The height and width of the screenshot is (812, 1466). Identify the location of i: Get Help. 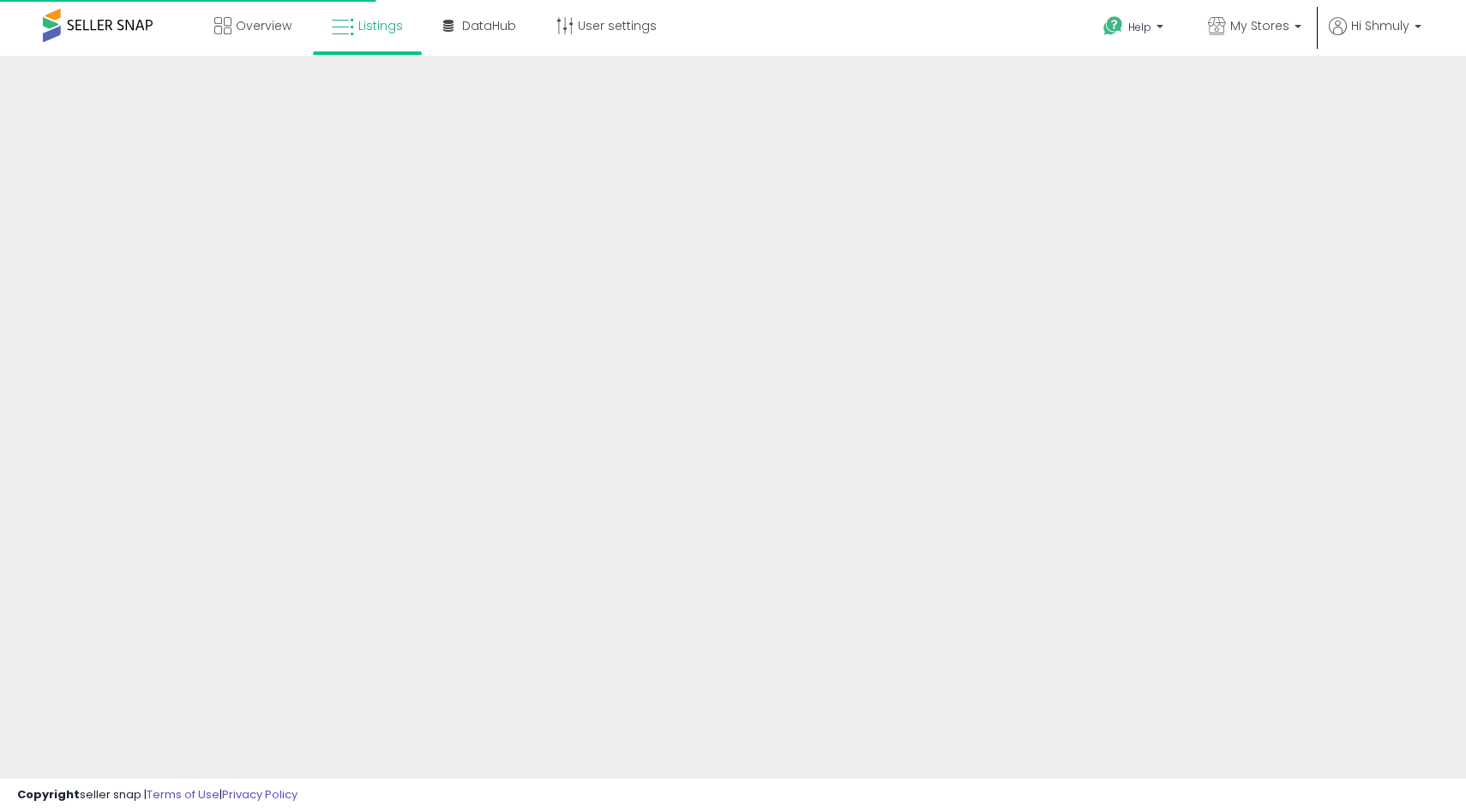
(1113, 26).